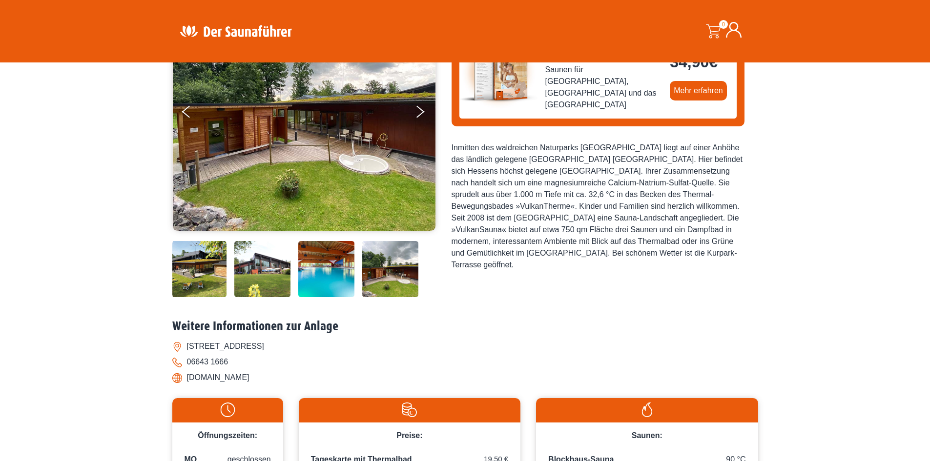 The image size is (930, 461). Describe the element at coordinates (647, 435) in the screenshot. I see `span: Saunen:` at that location.